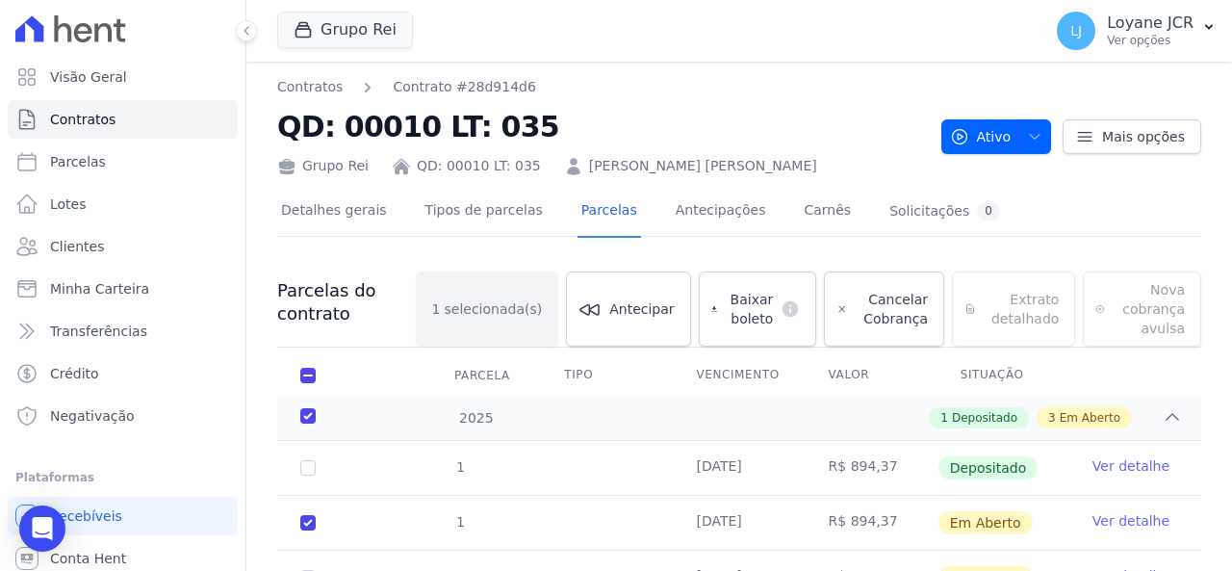 This screenshot has height=571, width=1232. Describe the element at coordinates (92, 416) in the screenshot. I see `span: Negativação` at that location.